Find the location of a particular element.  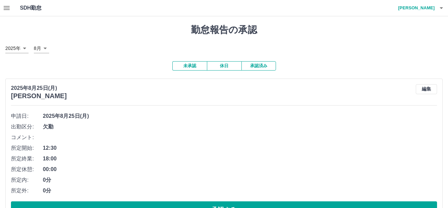

span: 18:00 is located at coordinates (240, 159).